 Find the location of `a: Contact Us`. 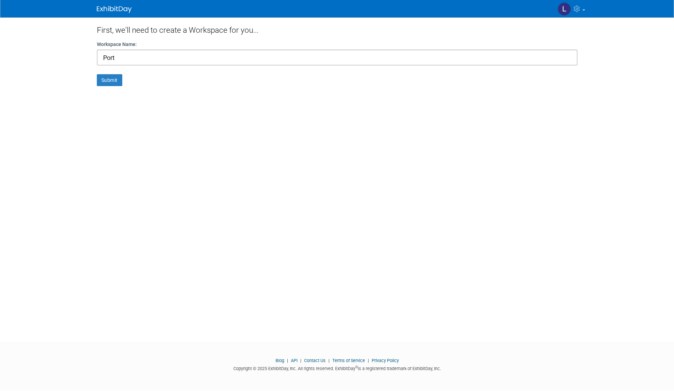

a: Contact Us is located at coordinates (315, 360).